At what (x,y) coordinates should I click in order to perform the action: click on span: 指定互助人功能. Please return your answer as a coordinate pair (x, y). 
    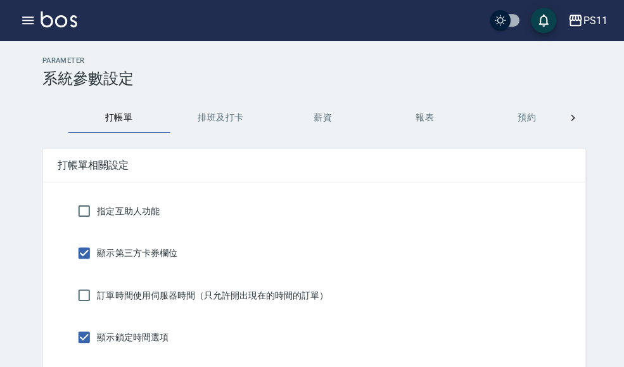
    Looking at the image, I should click on (128, 210).